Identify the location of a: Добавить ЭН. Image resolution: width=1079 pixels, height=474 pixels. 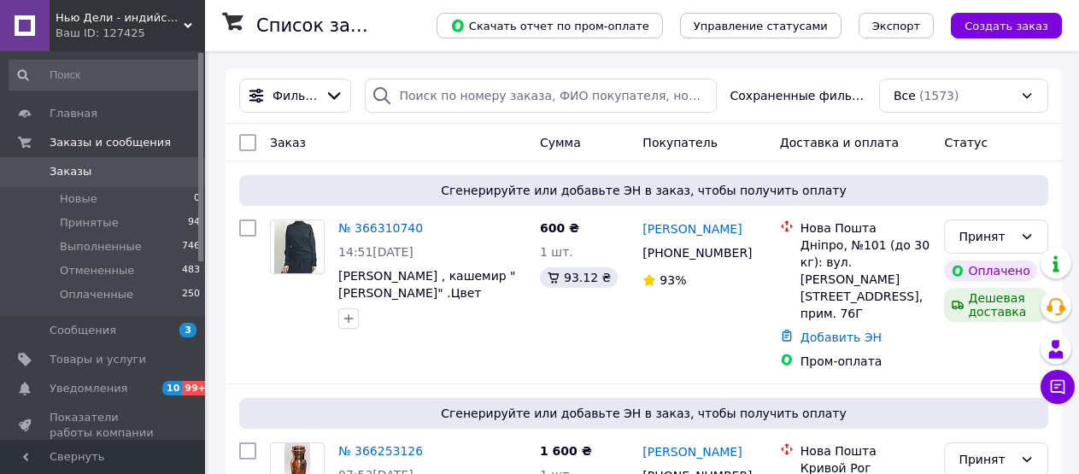
(840, 337).